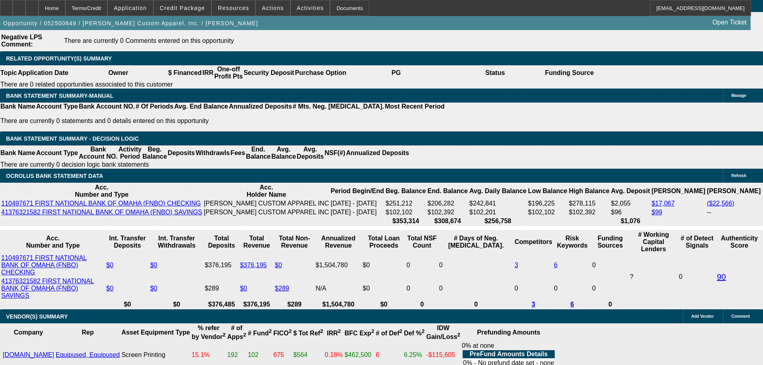  I want to click on th: Avg. Balance, so click(283, 153).